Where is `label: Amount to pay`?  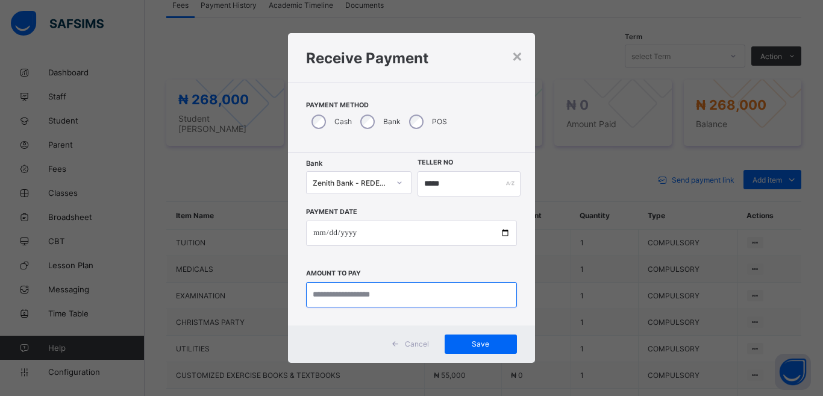 label: Amount to pay is located at coordinates (333, 273).